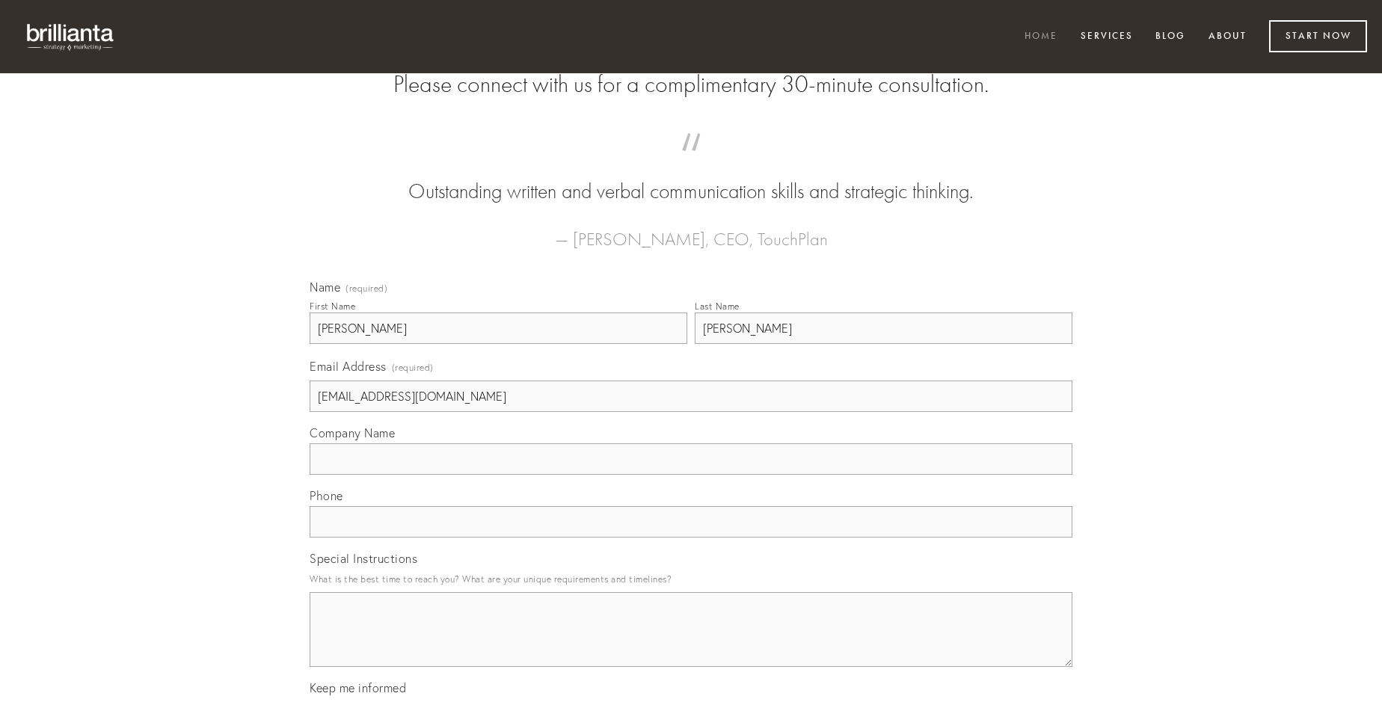 The image size is (1382, 702). What do you see at coordinates (363, 559) in the screenshot?
I see `span: Special Instructions` at bounding box center [363, 559].